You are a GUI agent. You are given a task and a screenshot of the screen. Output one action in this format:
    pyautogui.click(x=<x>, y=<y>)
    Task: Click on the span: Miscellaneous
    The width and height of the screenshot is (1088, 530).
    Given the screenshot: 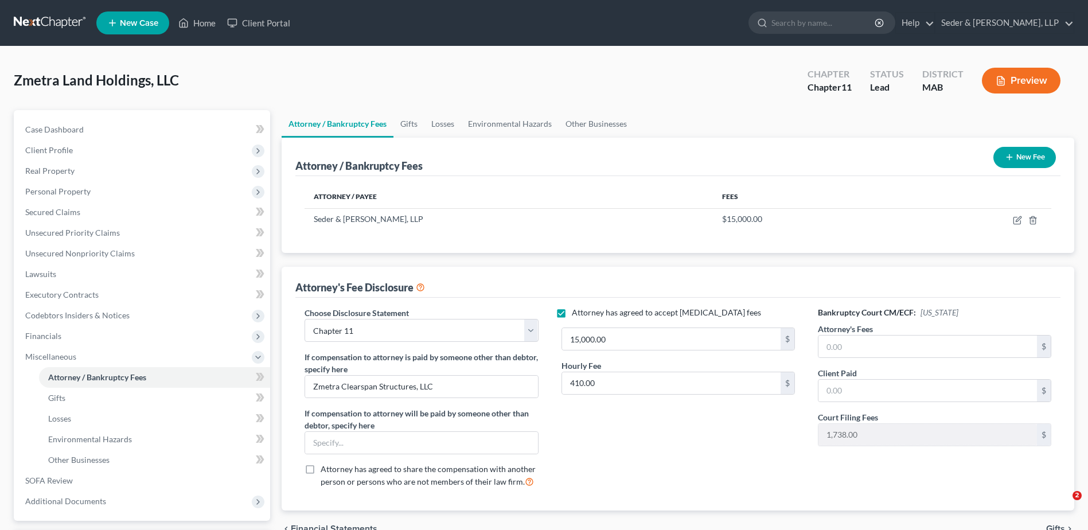 What is the action you would take?
    pyautogui.click(x=50, y=356)
    